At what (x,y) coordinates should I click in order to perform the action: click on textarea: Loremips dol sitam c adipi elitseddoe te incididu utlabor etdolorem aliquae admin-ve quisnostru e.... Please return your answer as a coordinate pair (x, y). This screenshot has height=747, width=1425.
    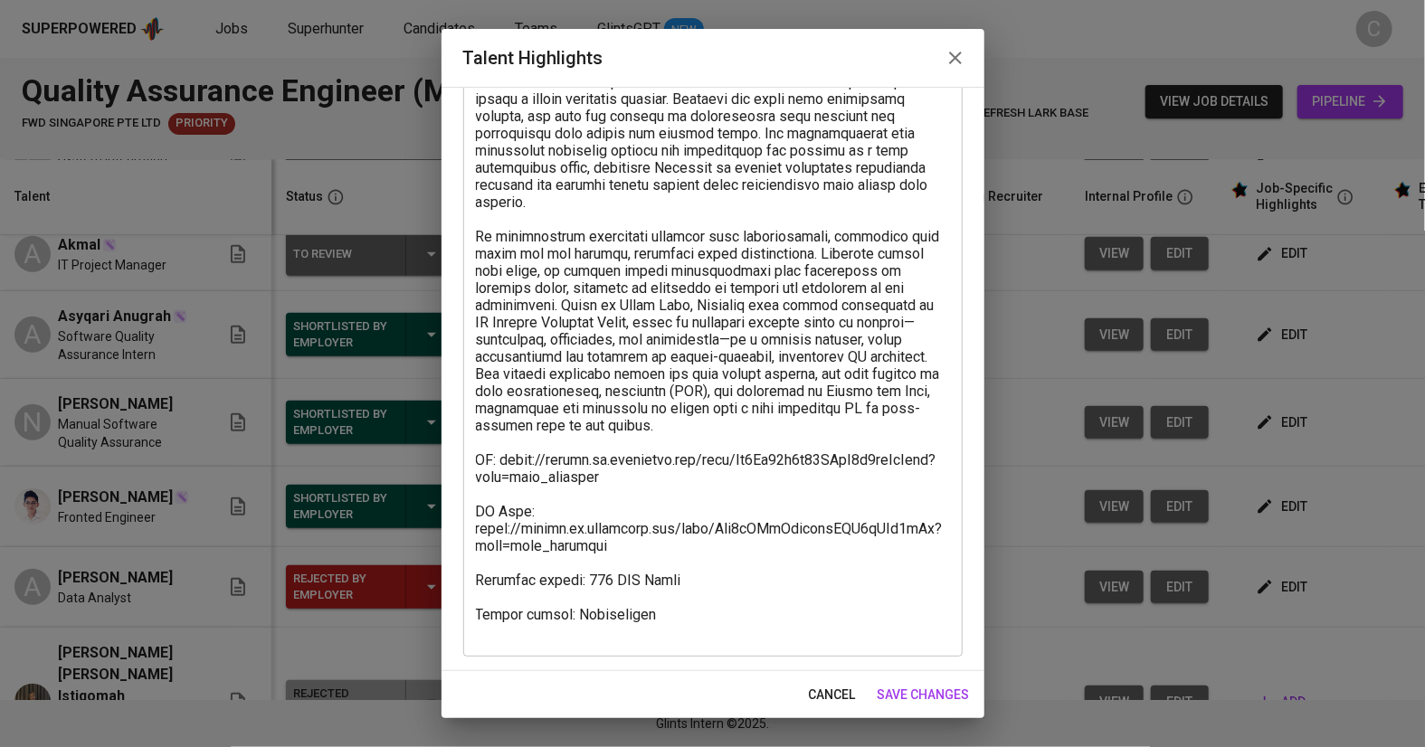
    Looking at the image, I should click on (713, 322).